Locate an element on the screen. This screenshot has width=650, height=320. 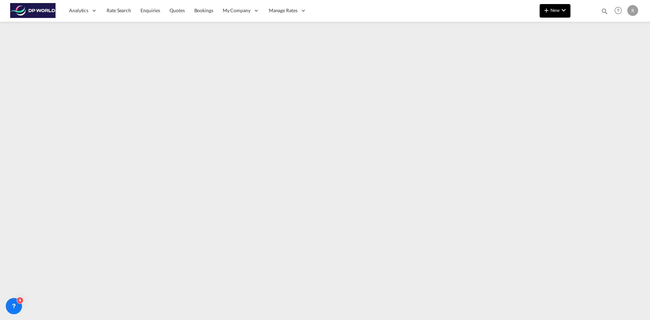
div: Help is located at coordinates (620, 11).